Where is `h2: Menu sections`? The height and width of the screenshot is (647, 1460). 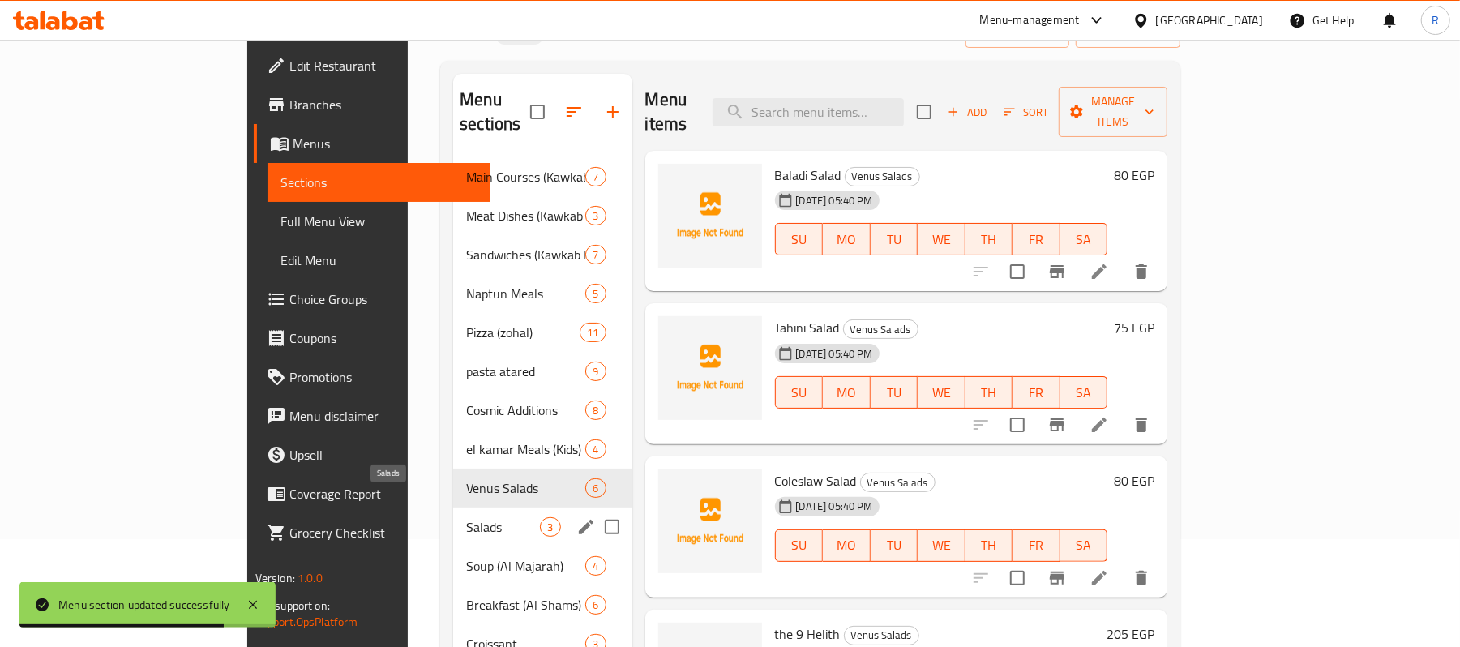 h2: Menu sections is located at coordinates (494, 112).